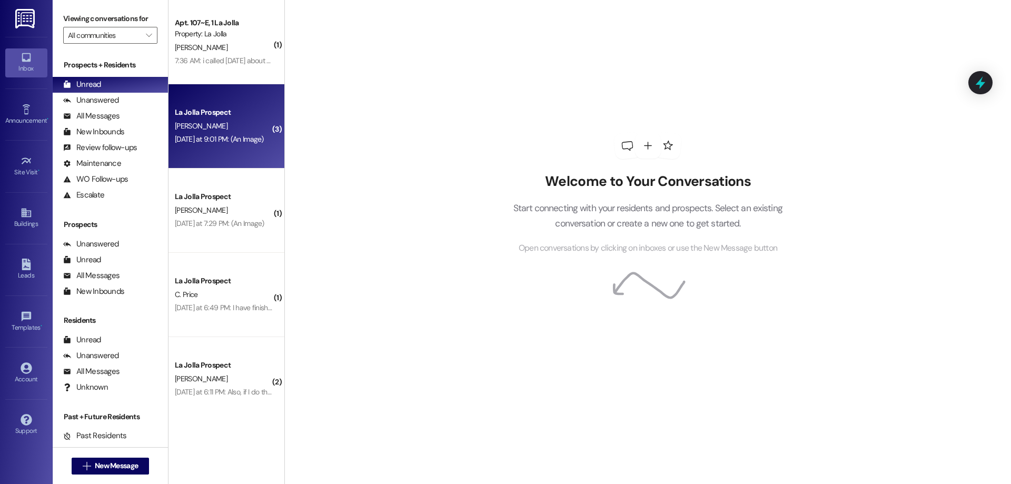 The height and width of the screenshot is (484, 1011). I want to click on span: New Message, so click(116, 465).